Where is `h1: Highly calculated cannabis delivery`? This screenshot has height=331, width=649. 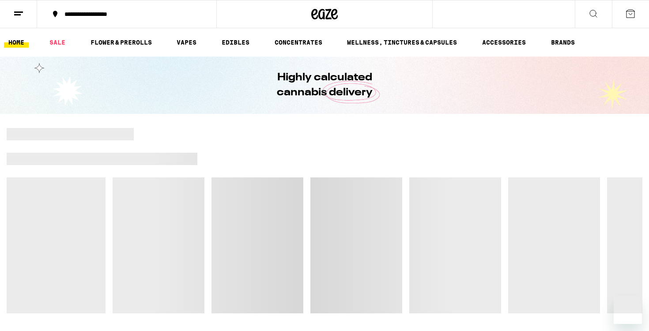
h1: Highly calculated cannabis delivery is located at coordinates (325, 85).